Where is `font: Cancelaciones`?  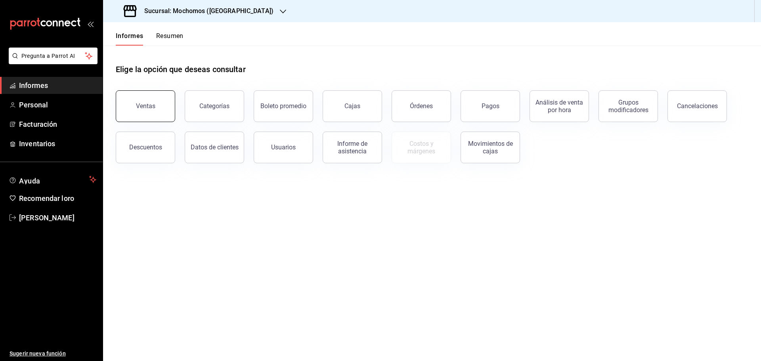
font: Cancelaciones is located at coordinates (697, 106).